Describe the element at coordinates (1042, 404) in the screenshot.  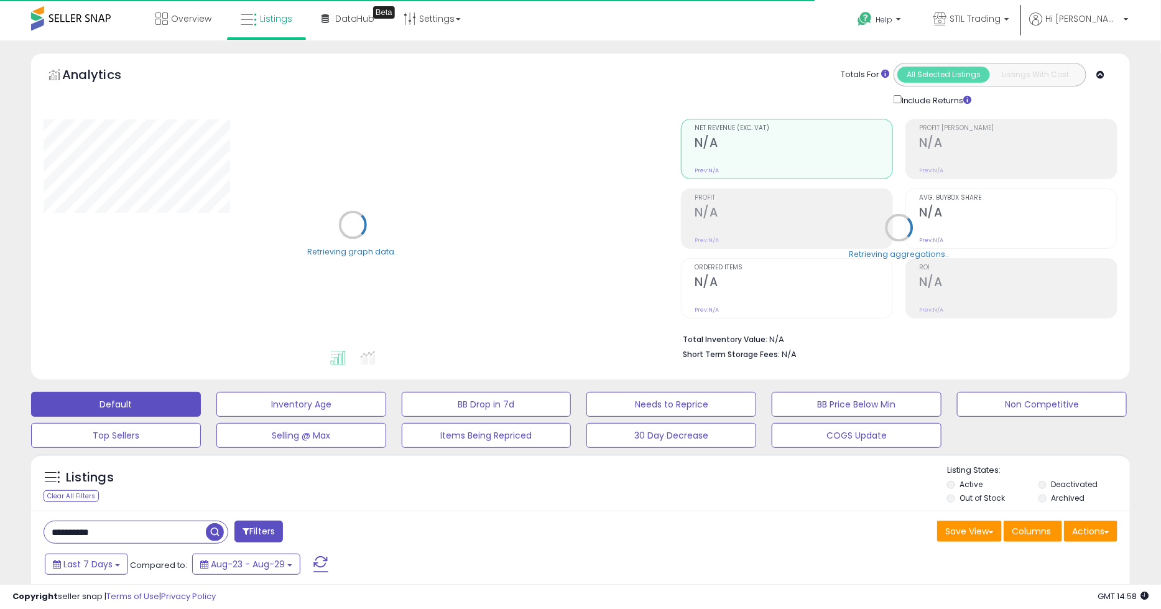
I see `button: Non Competitive` at that location.